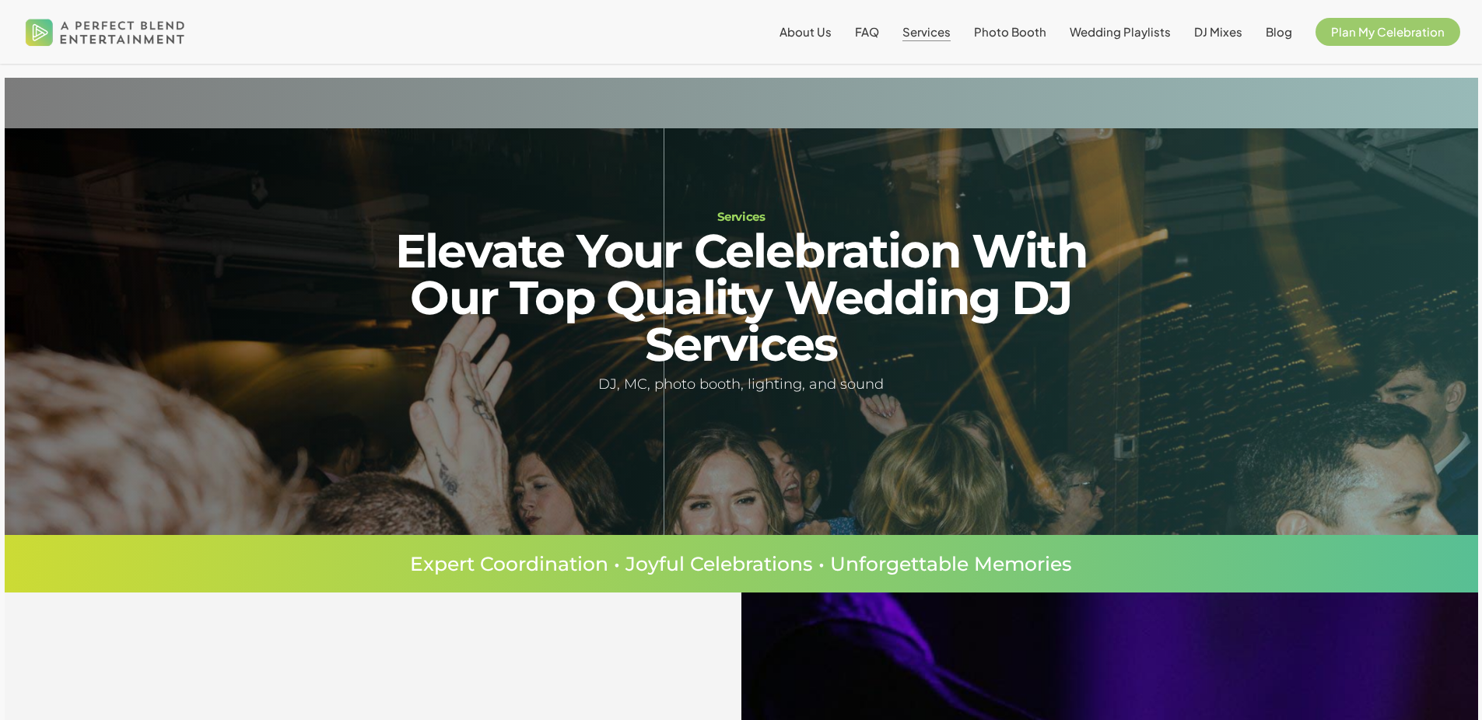 This screenshot has width=1482, height=720. I want to click on span: DJ Mixes, so click(1218, 31).